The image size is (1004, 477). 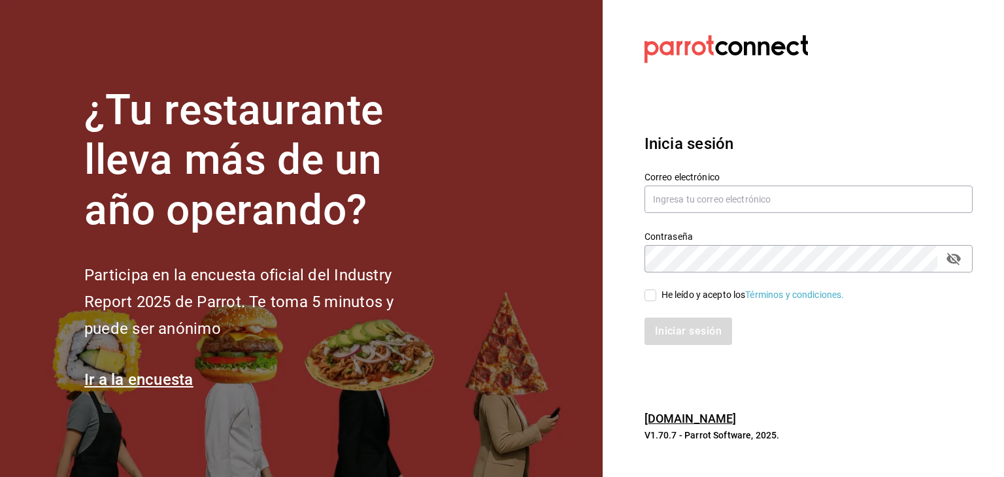 What do you see at coordinates (261, 302) in the screenshot?
I see `h2: Participa en la encuesta oficial del Industry Report 2025 de Parrot. Te toma 5 minutos y puede se...` at bounding box center [261, 302].